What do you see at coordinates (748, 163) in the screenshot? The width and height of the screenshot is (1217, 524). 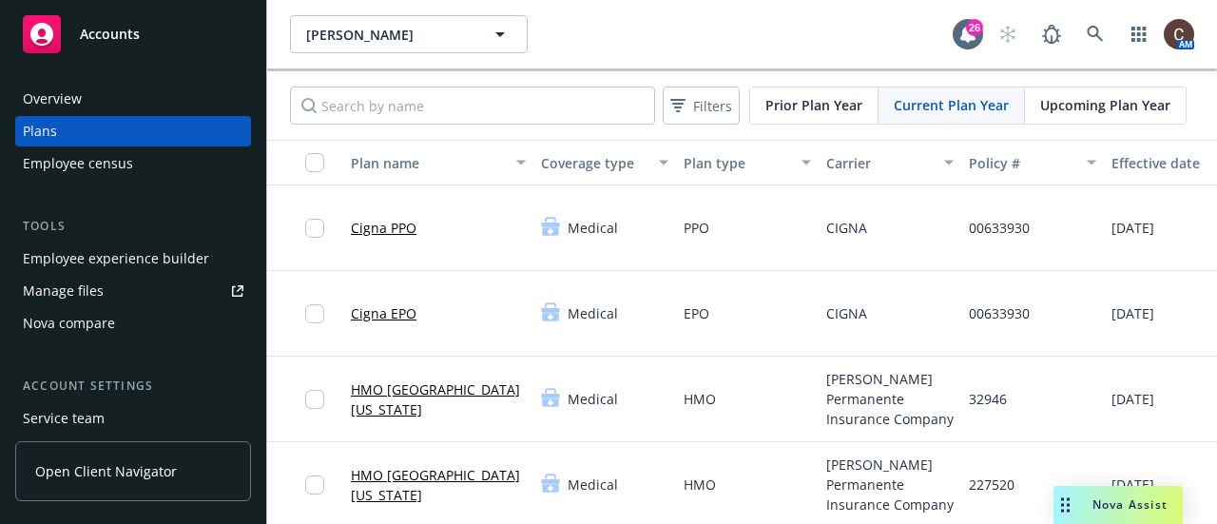 I see `button: Plan type` at bounding box center [748, 163].